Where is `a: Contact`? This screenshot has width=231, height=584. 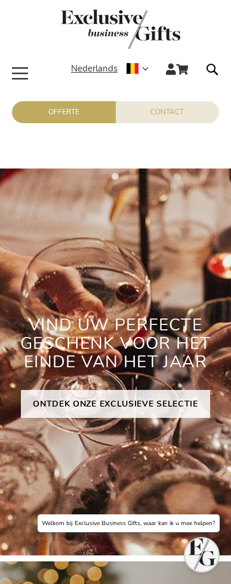
a: Contact is located at coordinates (167, 112).